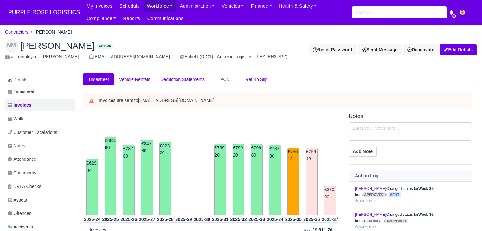 This screenshot has width=482, height=231. What do you see at coordinates (92, 187) in the screenshot?
I see `td: £629.04` at bounding box center [92, 187].